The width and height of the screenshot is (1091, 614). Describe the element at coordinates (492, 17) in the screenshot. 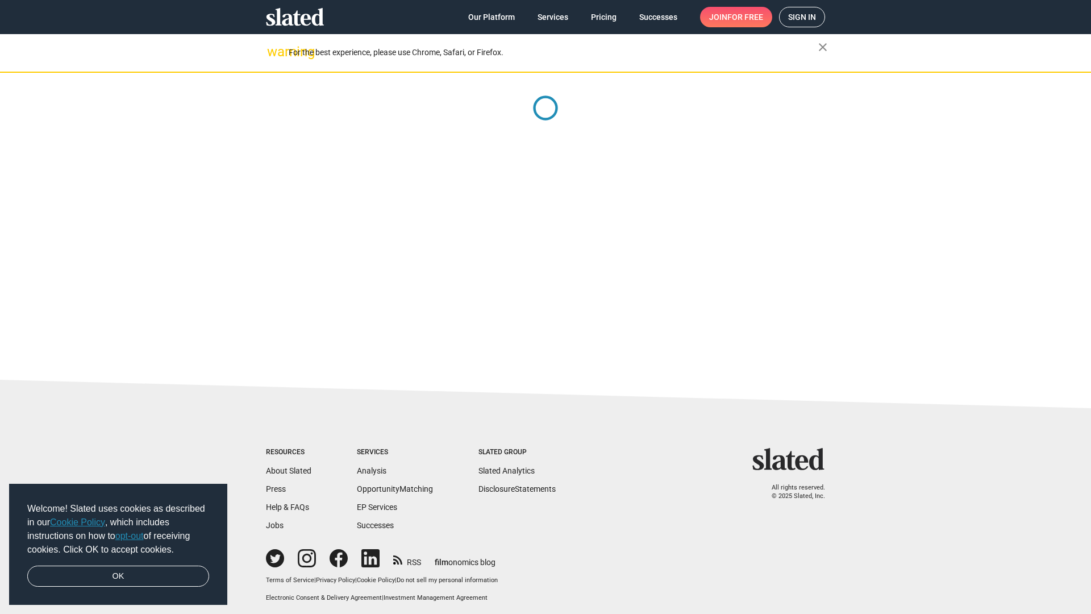

I see `a: Our Platform` at that location.